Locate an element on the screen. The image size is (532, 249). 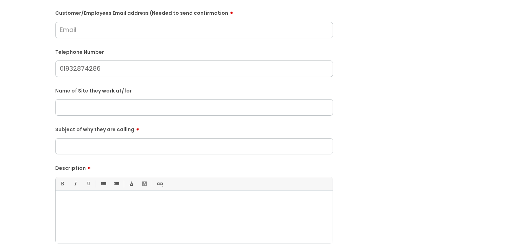
a: Back Color is located at coordinates (144, 183).